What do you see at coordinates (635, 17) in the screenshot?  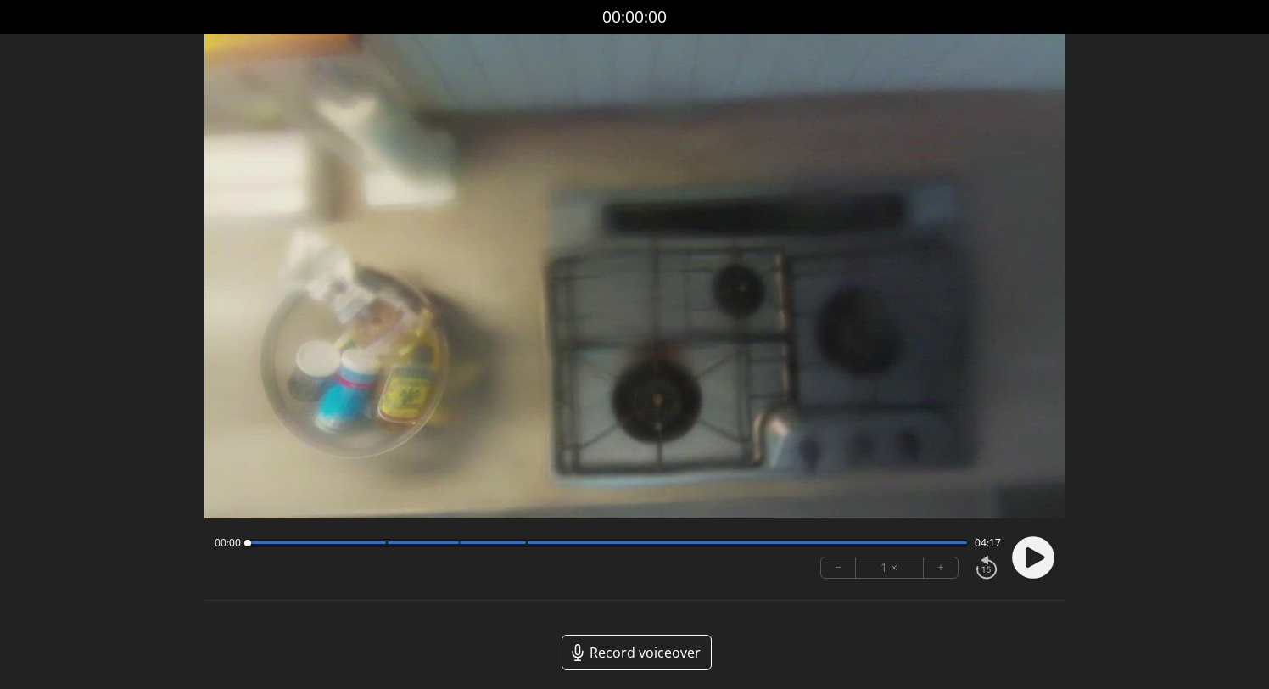 I see `a: 00:00:00` at bounding box center [635, 17].